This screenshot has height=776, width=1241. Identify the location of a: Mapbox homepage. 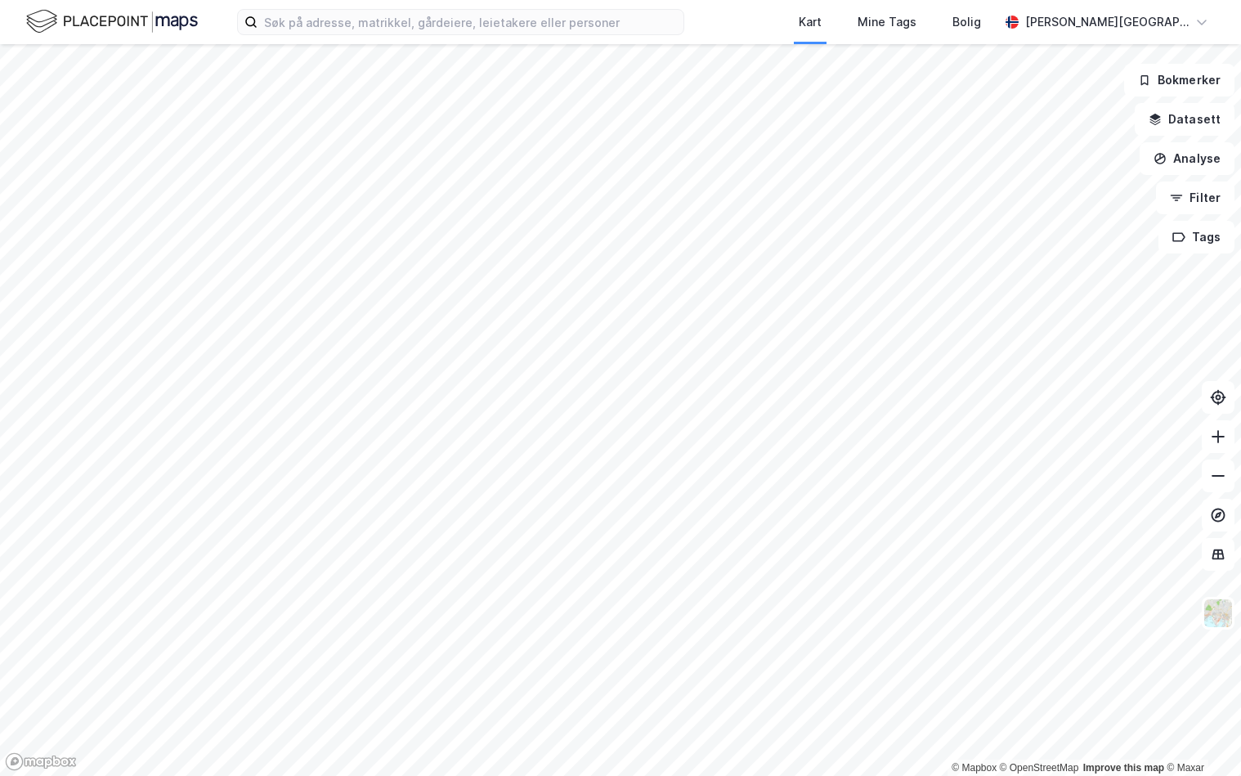
(41, 761).